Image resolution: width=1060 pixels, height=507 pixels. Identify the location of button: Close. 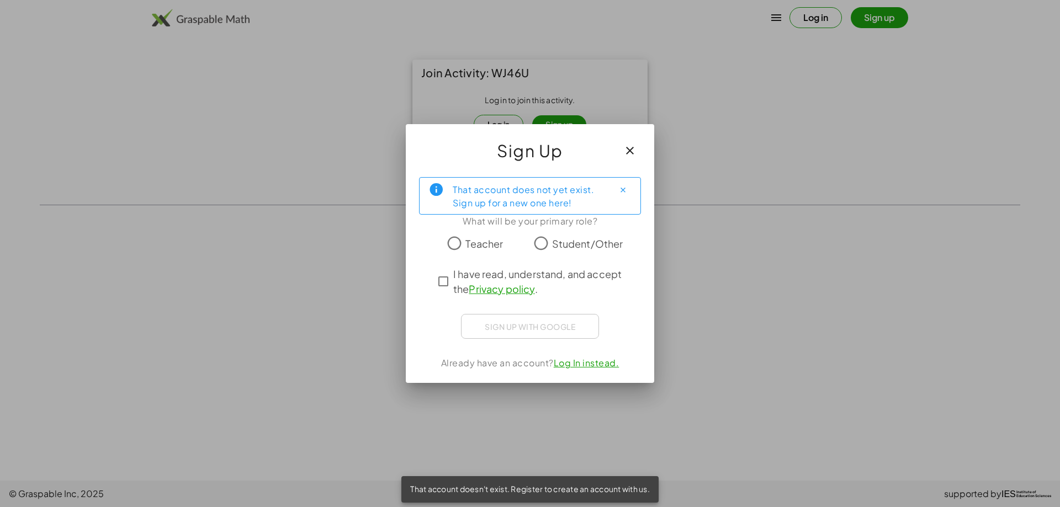
(623, 190).